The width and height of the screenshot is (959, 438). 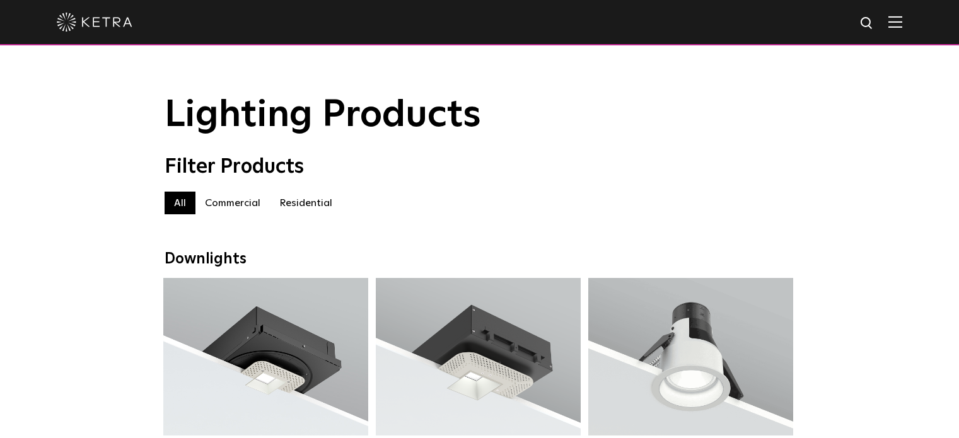 What do you see at coordinates (95, 22) in the screenshot?
I see `img: ketra-logo-2019-white` at bounding box center [95, 22].